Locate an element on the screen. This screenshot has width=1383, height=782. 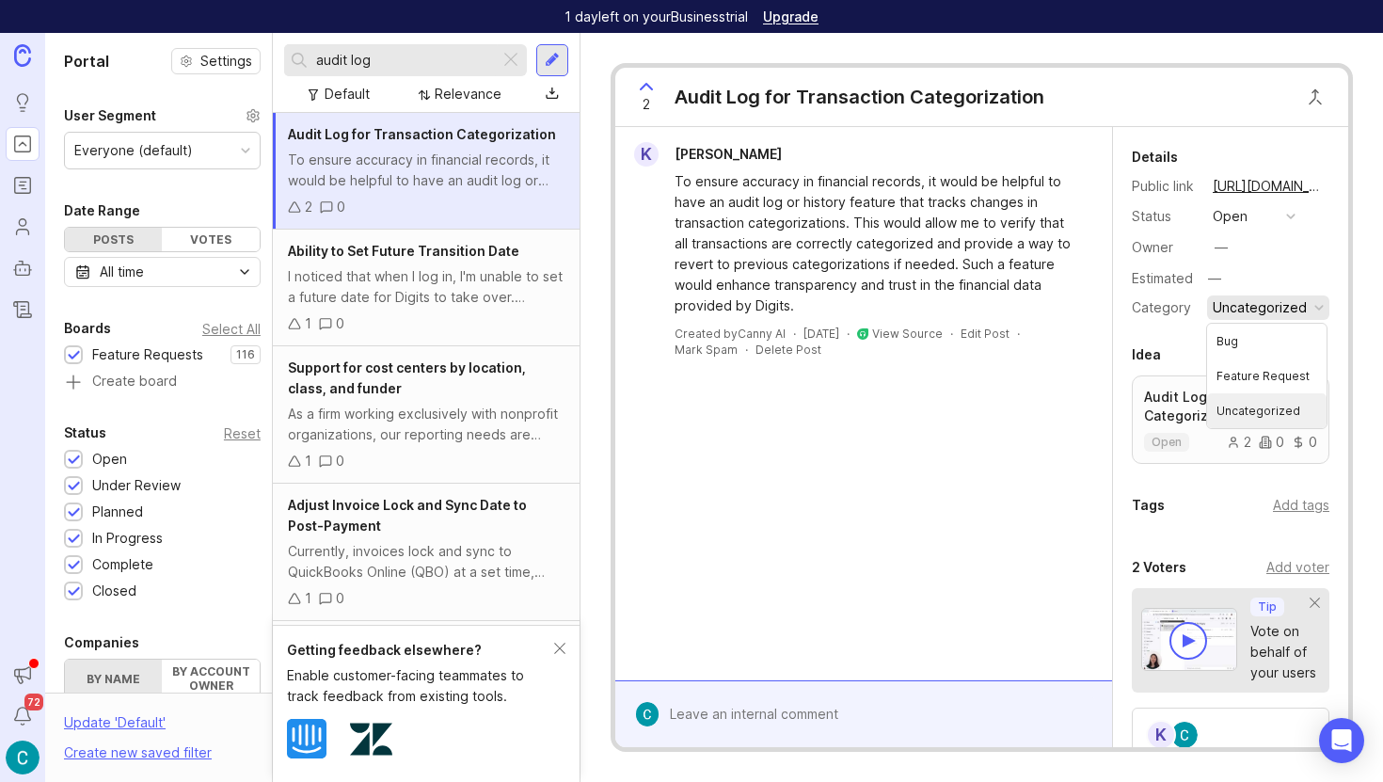
li: Feature Request is located at coordinates (1267, 376).